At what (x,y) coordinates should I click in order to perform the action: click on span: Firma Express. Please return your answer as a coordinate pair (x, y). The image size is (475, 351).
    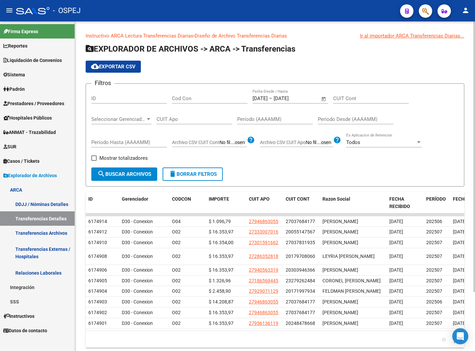
    Looking at the image, I should click on (21, 31).